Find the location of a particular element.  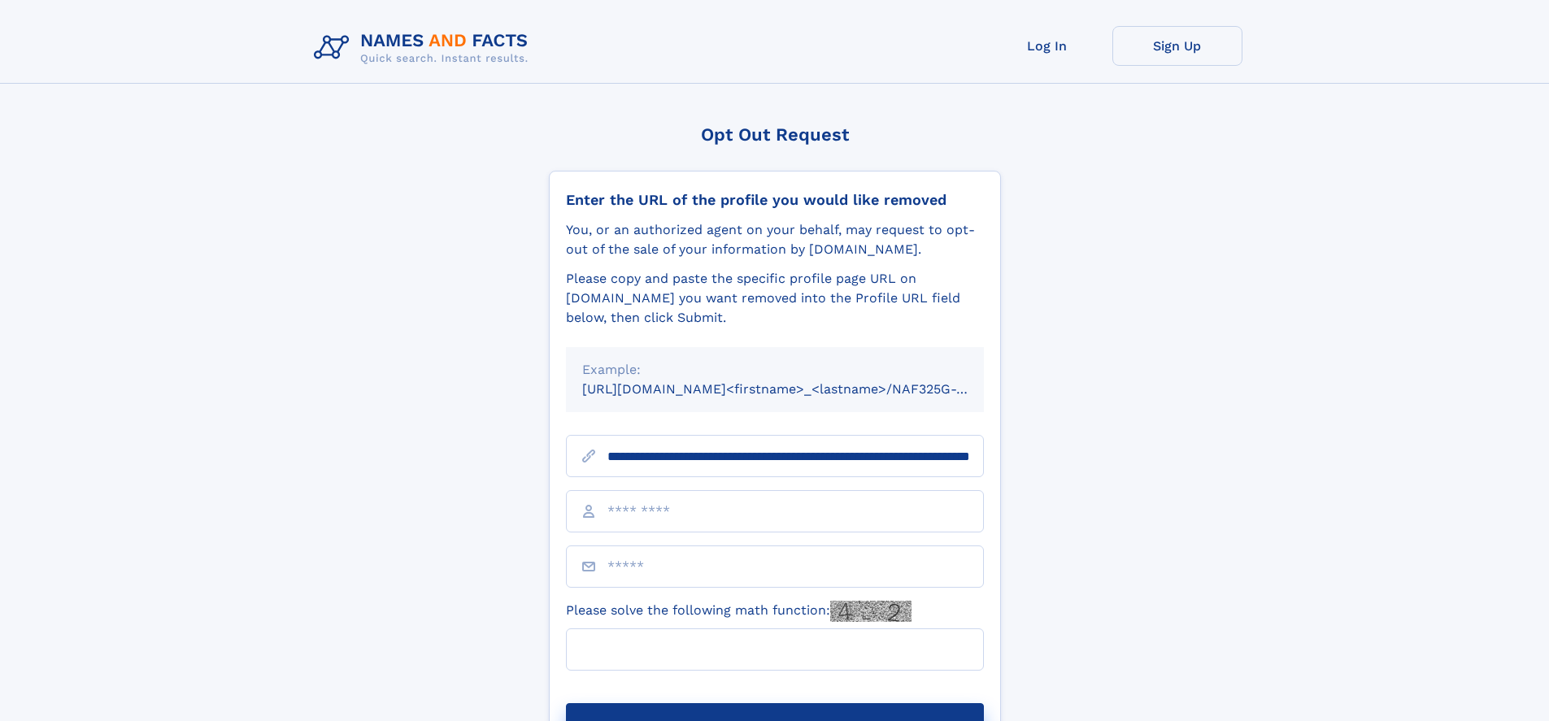

a: Log In is located at coordinates (1048, 46).